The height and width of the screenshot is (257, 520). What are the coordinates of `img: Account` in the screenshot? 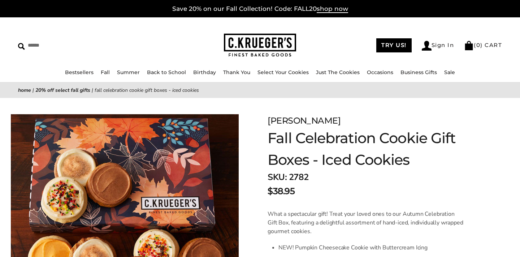 It's located at (426, 45).